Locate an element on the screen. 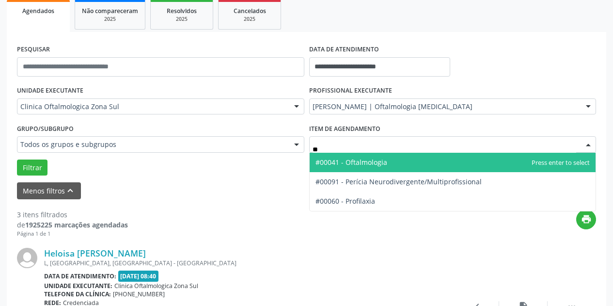 The width and height of the screenshot is (613, 306). span: #00060 - Profilaxia is located at coordinates (345, 201).